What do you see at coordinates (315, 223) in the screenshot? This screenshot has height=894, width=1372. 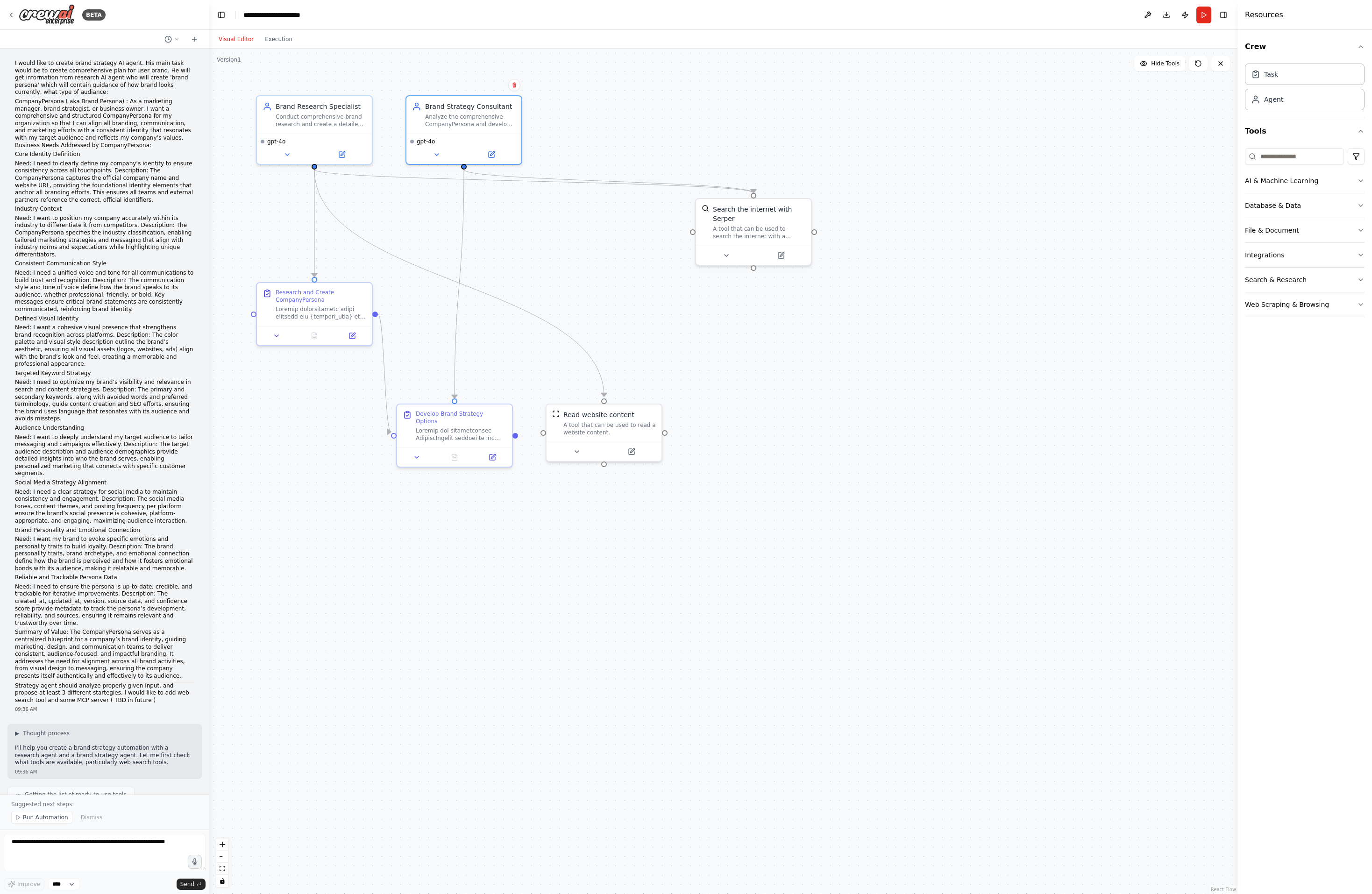 I see `g: Edge from 814b1e2a-0e17-46b0-9d83-8c5d24f0af2f to d27b2dee-d6d9-4318-b1b3-f3d494fa4503` at bounding box center [315, 223].